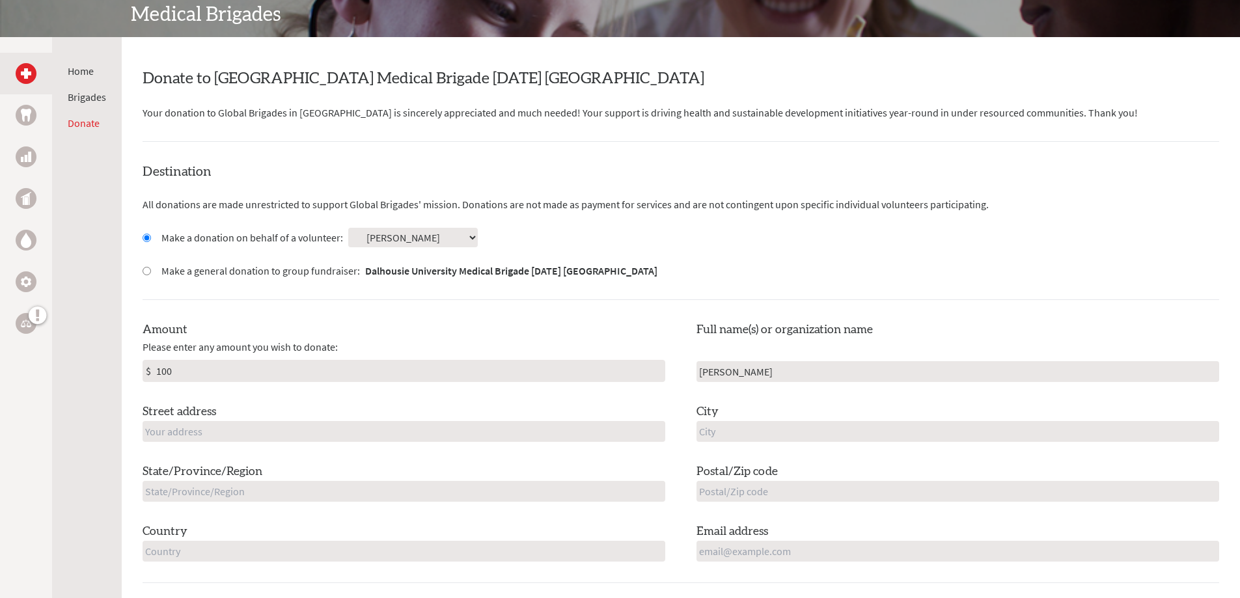 The image size is (1240, 598). Describe the element at coordinates (179, 412) in the screenshot. I see `label: Street address` at that location.